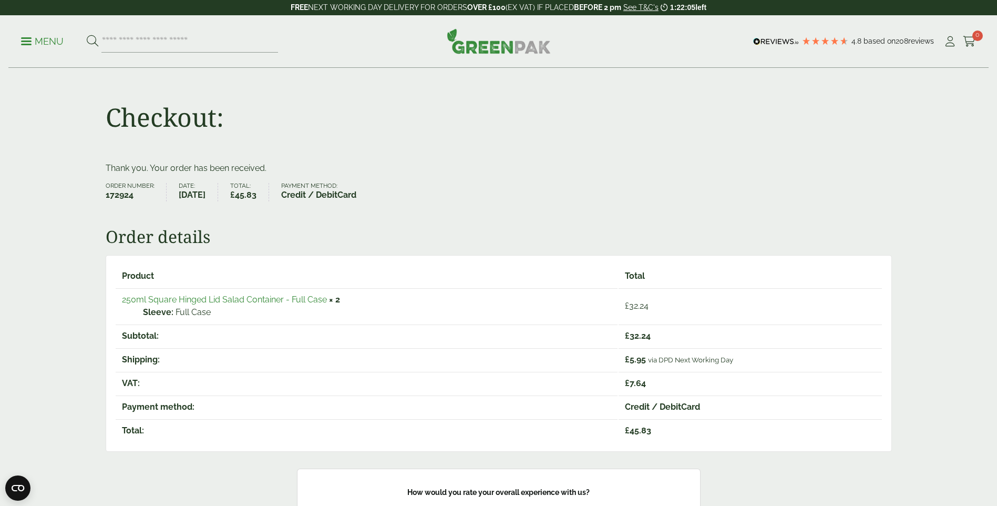 Image resolution: width=997 pixels, height=506 pixels. I want to click on i: My Account, so click(950, 42).